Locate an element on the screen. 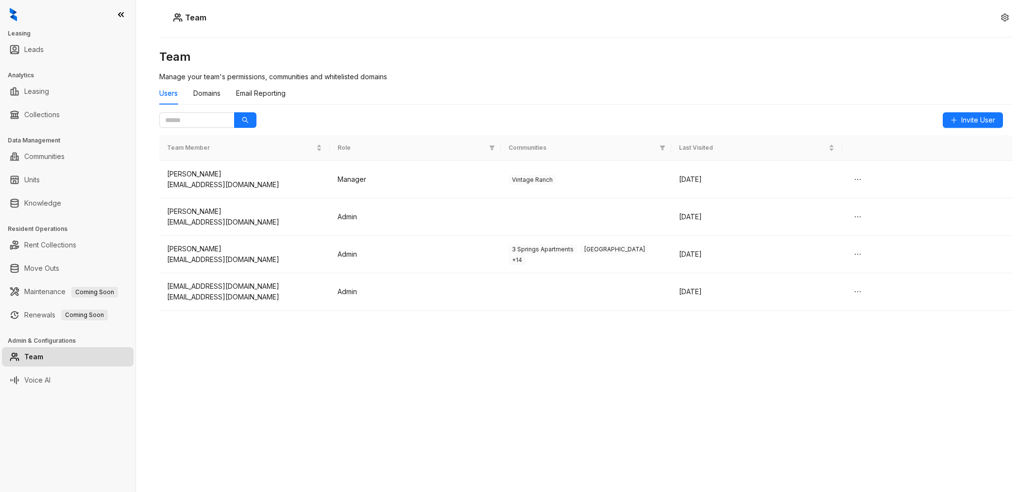 The image size is (1036, 492). button: Invite User is located at coordinates (973, 120).